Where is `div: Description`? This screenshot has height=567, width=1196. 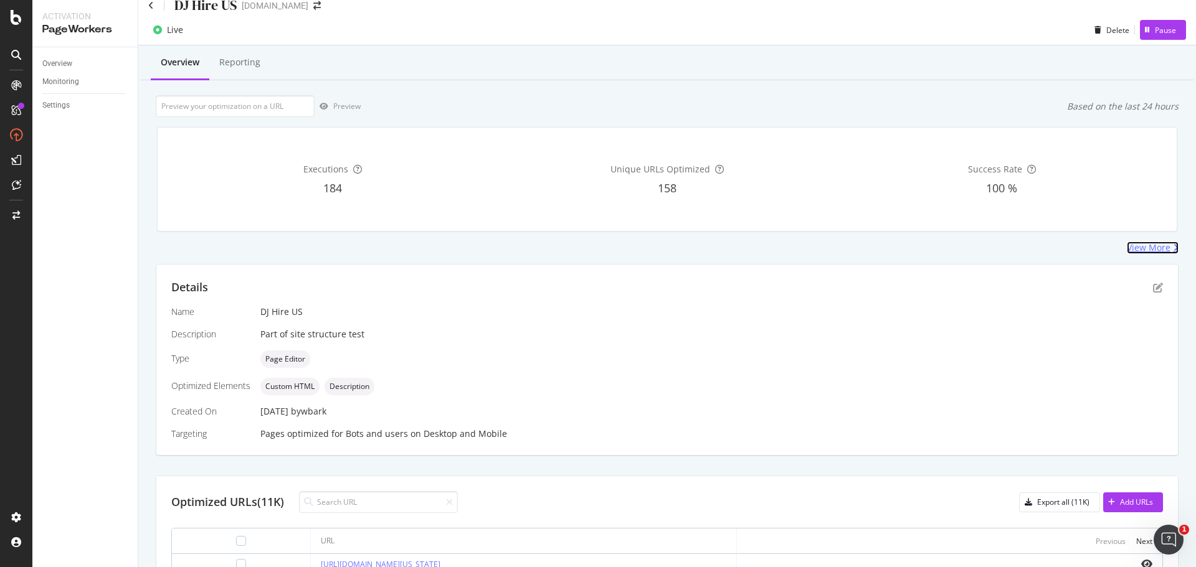 div: Description is located at coordinates (211, 334).